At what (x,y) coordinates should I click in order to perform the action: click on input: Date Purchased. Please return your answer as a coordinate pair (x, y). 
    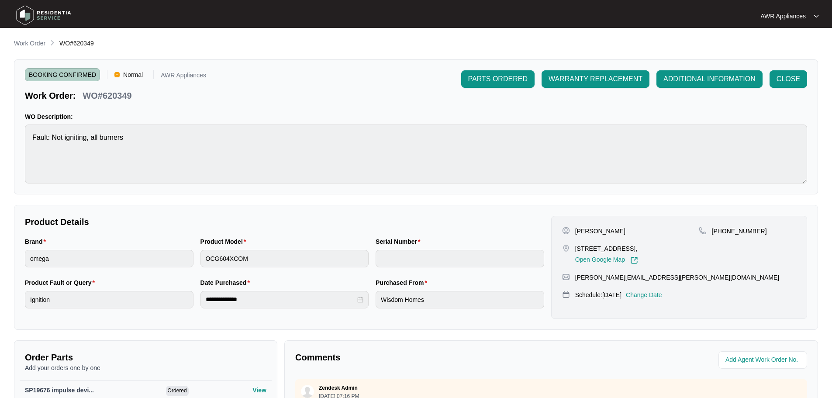
    Looking at the image, I should click on (281, 299).